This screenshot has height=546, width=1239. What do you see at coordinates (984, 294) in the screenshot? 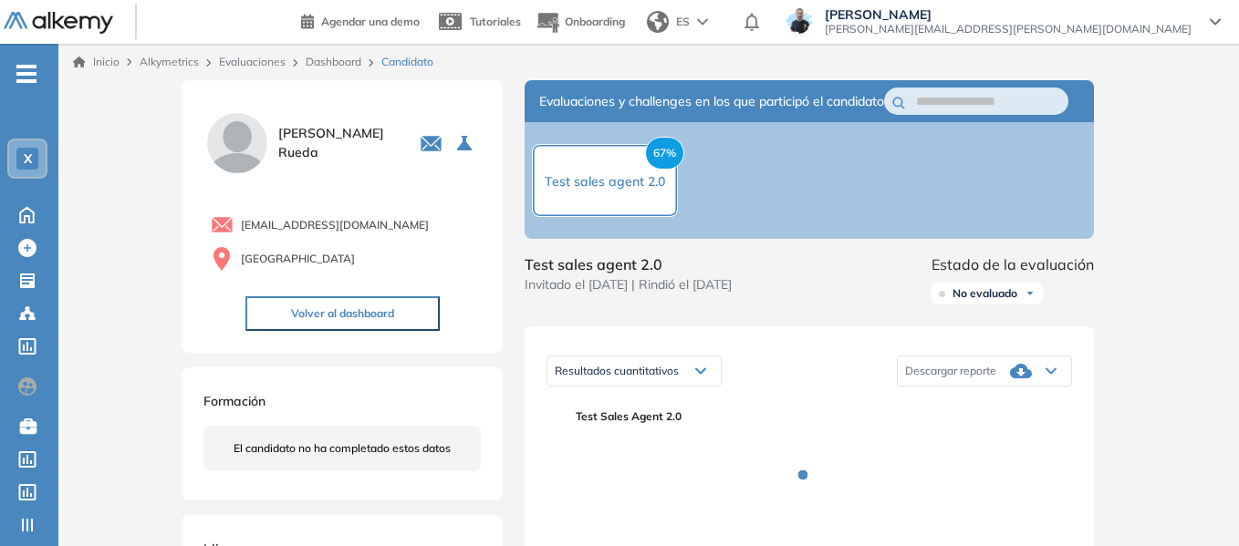
I see `span: No evaluado` at bounding box center [984, 294].